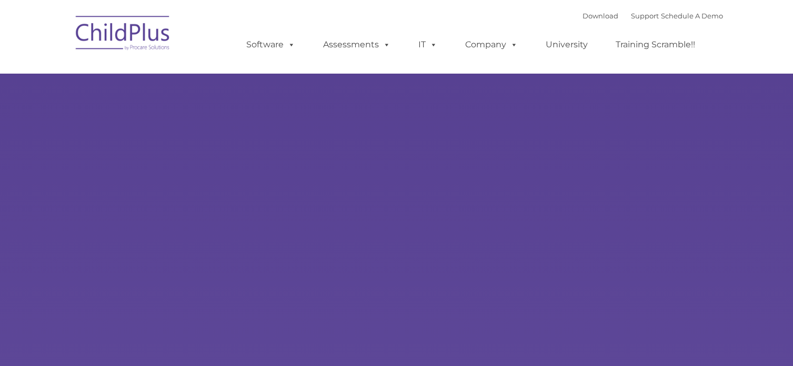 This screenshot has width=793, height=366. I want to click on a: Download, so click(601, 16).